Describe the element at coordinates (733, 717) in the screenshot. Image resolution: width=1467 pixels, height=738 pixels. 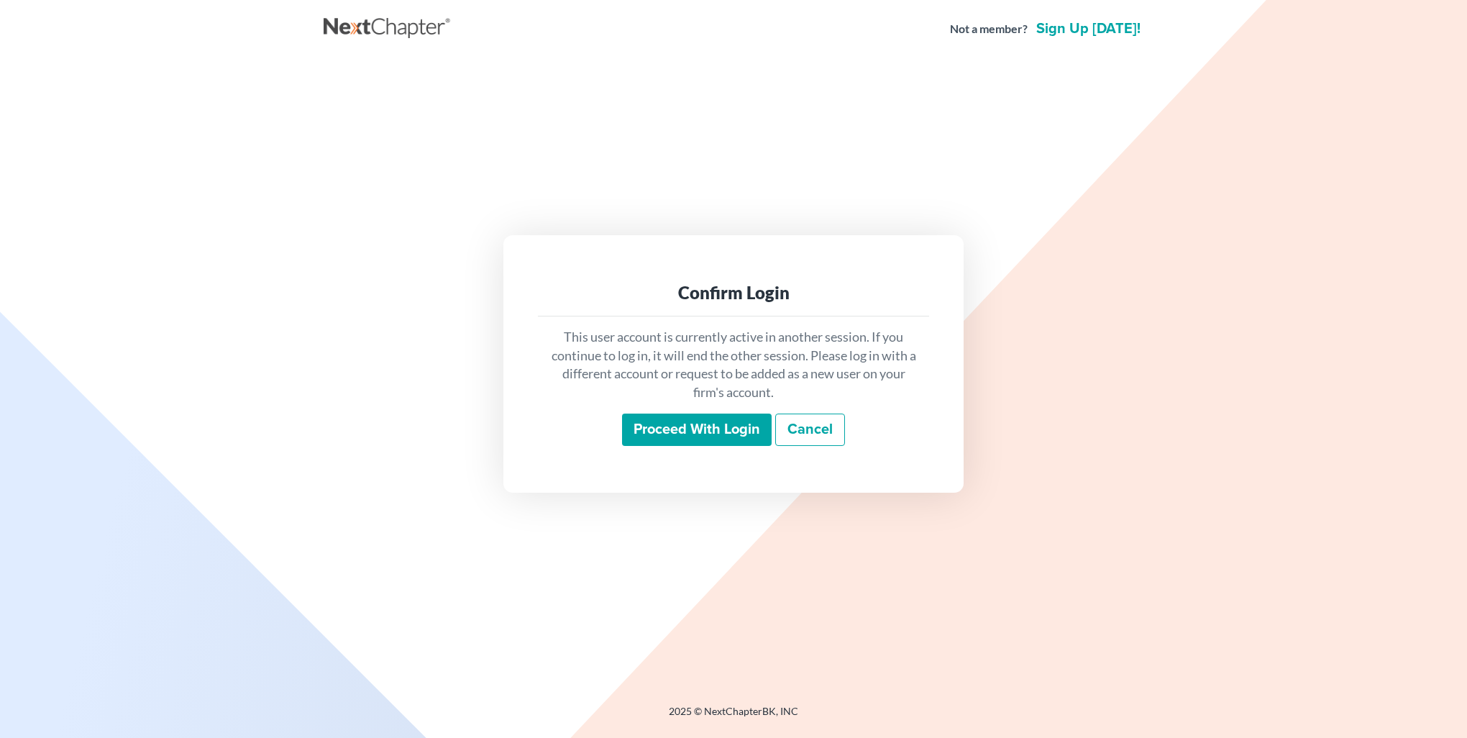
I see `div: 2025 © NextChapterBK, INC` at that location.